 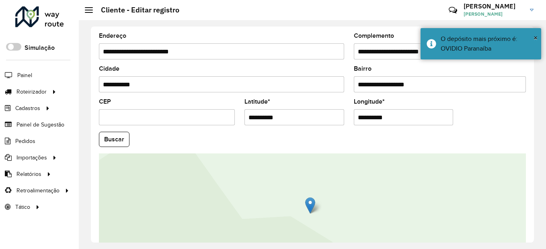 What do you see at coordinates (40, 125) in the screenshot?
I see `span: Painel de Sugestão` at bounding box center [40, 125].